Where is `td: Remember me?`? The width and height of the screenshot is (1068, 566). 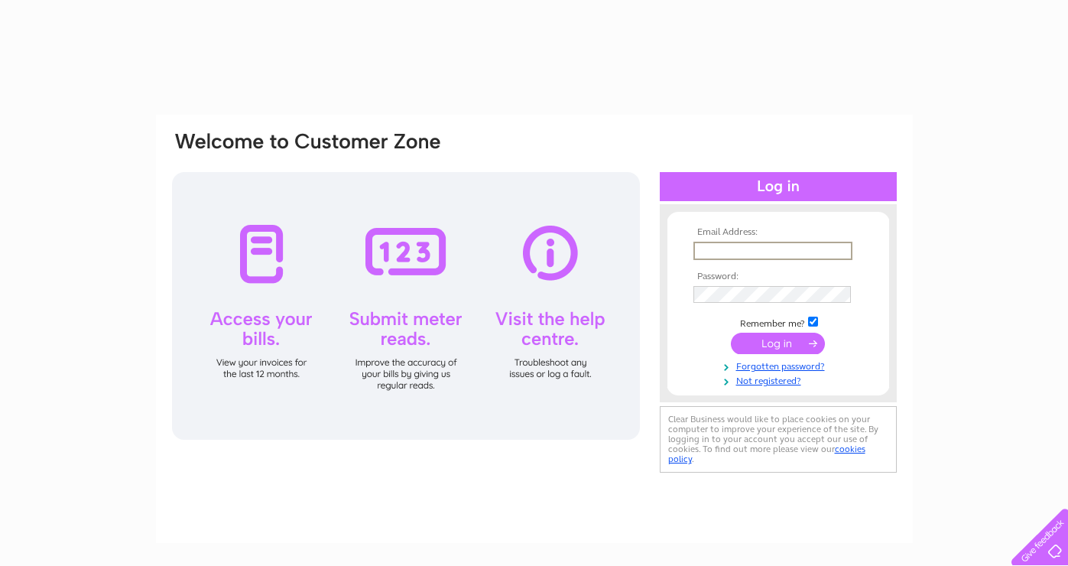 td: Remember me? is located at coordinates (778, 322).